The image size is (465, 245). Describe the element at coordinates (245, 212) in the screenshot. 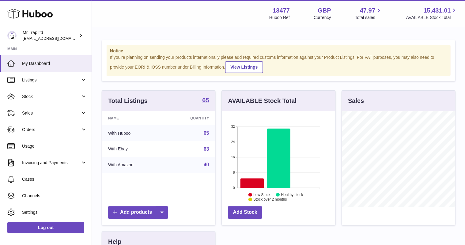

I see `a: Add Stock` at that location.